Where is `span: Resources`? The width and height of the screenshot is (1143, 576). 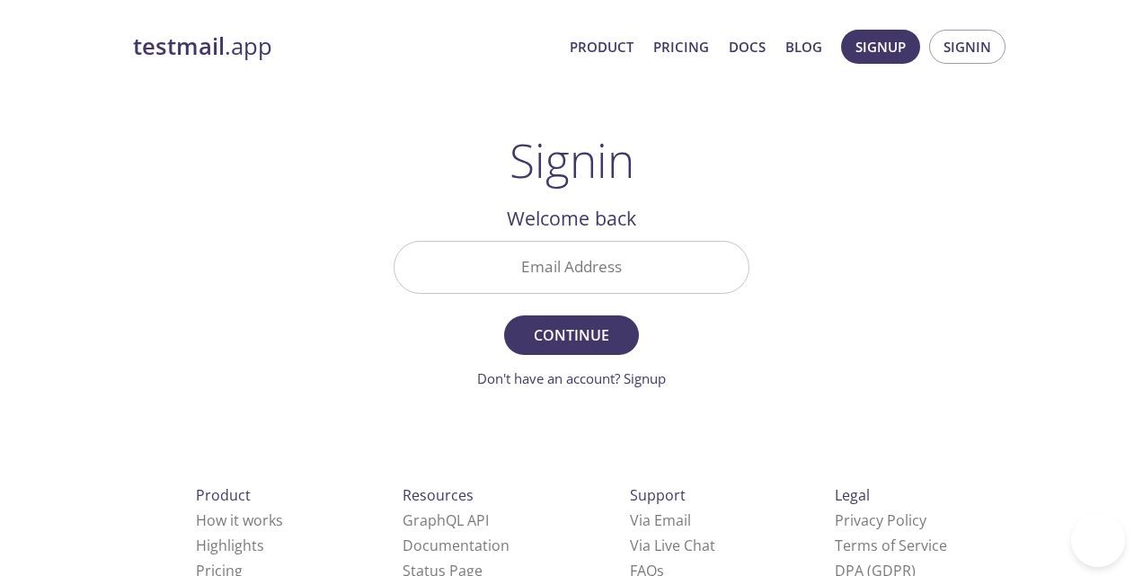
span: Resources is located at coordinates (438, 495).